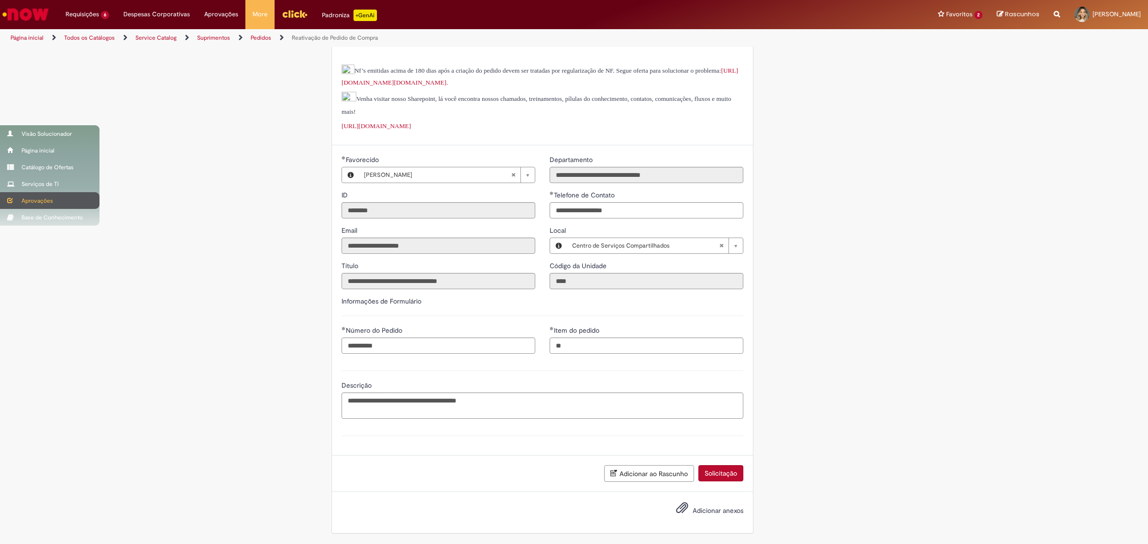  Describe the element at coordinates (350, 231) in the screenshot. I see `span: Somente leitura - Email` at that location.